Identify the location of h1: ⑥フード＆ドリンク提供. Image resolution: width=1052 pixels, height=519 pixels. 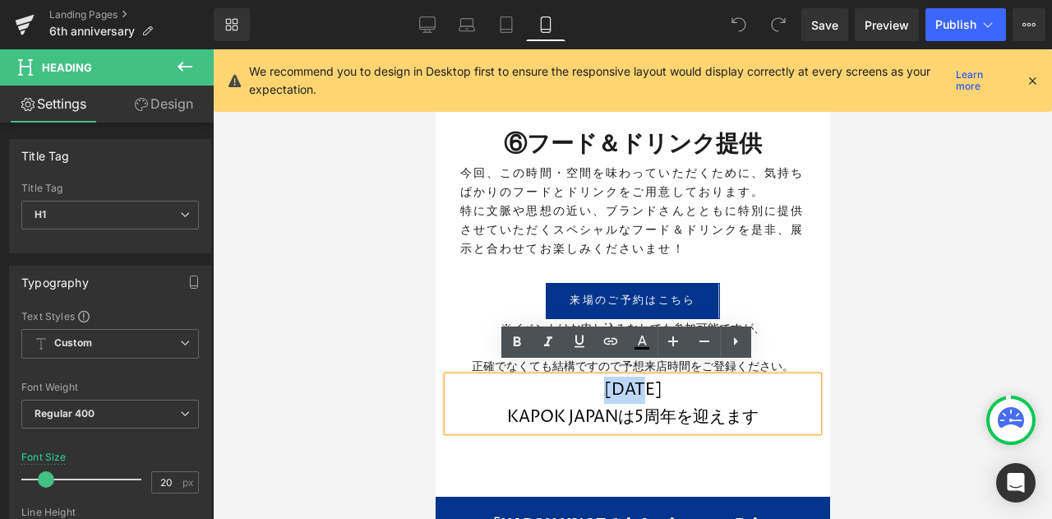
(197, 95).